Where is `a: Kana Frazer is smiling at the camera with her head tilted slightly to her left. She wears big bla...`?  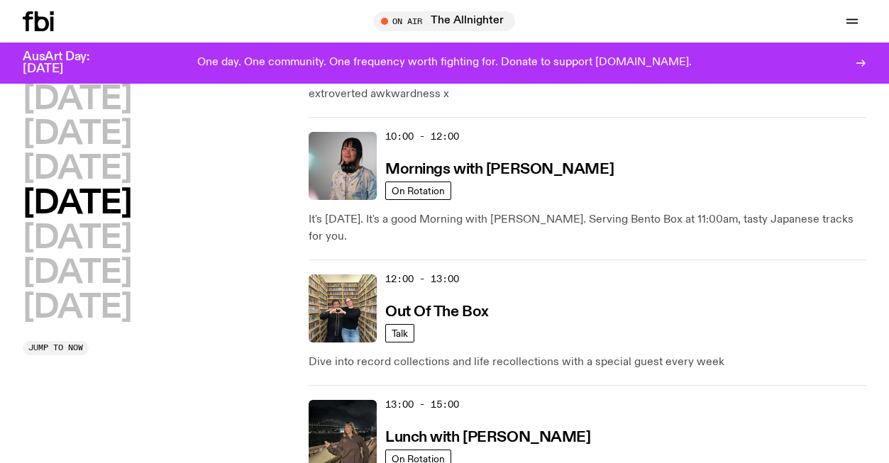
a: Kana Frazer is smiling at the camera with her head tilted slightly to her left. She wears big bla... is located at coordinates (343, 166).